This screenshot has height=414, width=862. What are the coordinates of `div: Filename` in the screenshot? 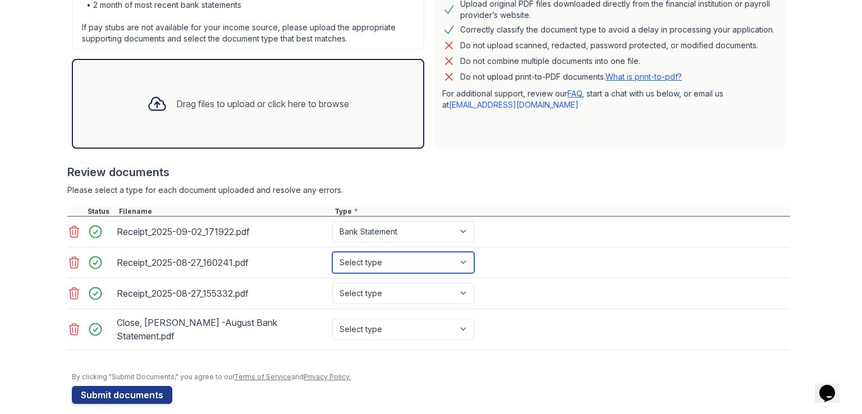 It's located at (224, 211).